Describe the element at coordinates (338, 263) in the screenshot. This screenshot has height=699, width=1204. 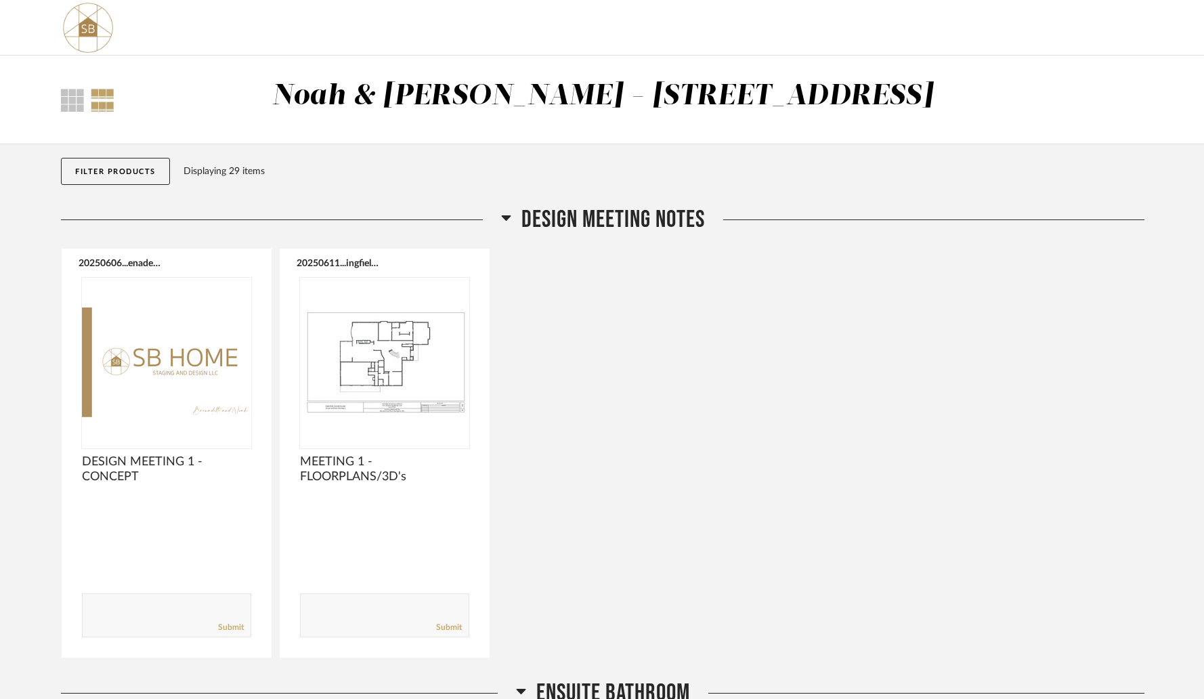
I see `button: 20250611...ingfield.pdf` at that location.